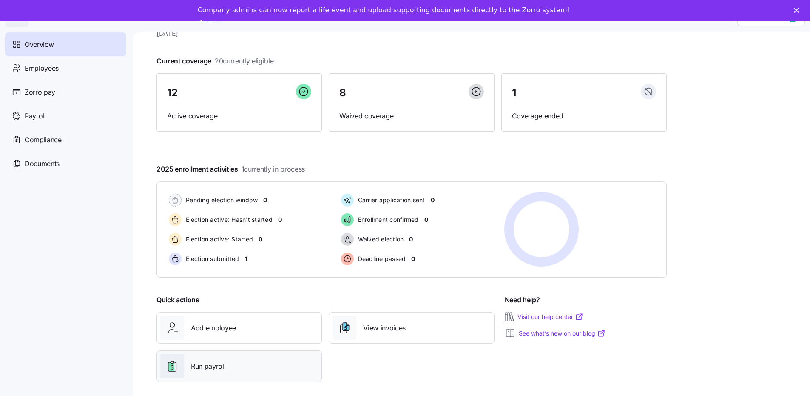  Describe the element at coordinates (172, 93) in the screenshot. I see `span: 12` at that location.